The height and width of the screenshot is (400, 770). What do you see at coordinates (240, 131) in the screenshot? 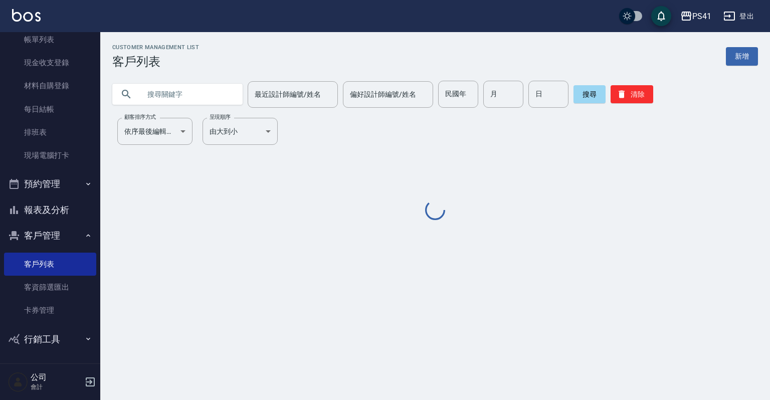
I see `div: 由大到小` at bounding box center [240, 131].